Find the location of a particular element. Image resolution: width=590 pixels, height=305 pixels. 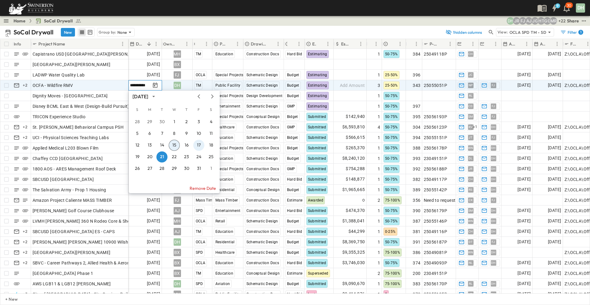

span: JC is located at coordinates (471, 75).